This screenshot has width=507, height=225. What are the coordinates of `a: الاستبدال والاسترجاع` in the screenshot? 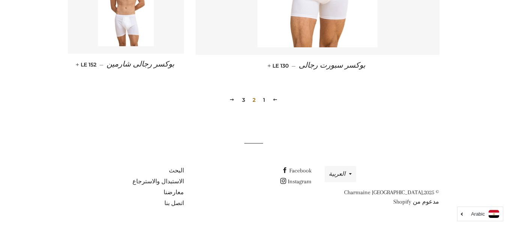 It's located at (158, 181).